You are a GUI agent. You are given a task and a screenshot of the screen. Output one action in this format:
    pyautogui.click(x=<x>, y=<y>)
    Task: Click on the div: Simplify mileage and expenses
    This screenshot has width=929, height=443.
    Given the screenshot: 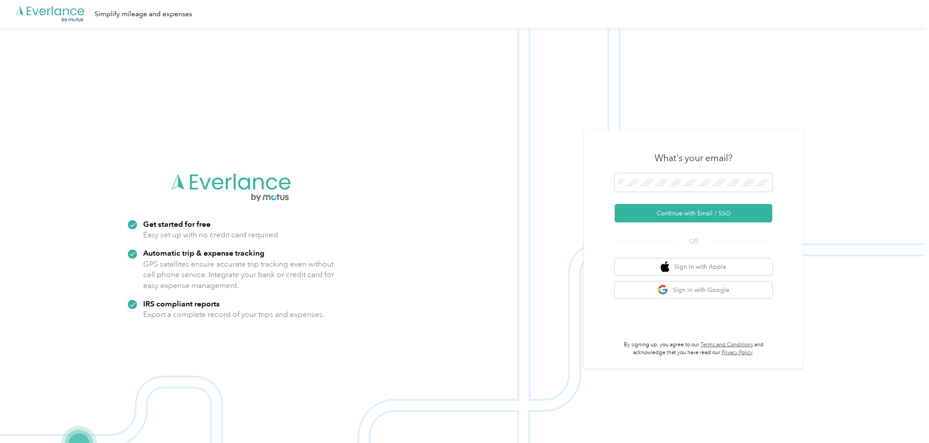 What is the action you would take?
    pyautogui.click(x=143, y=14)
    